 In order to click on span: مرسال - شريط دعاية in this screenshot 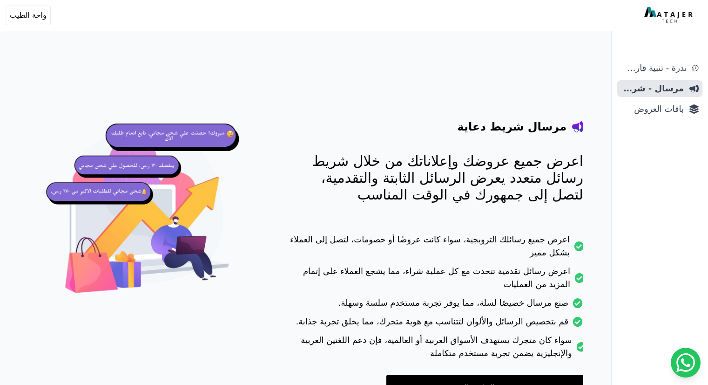, I will do `click(652, 88)`.